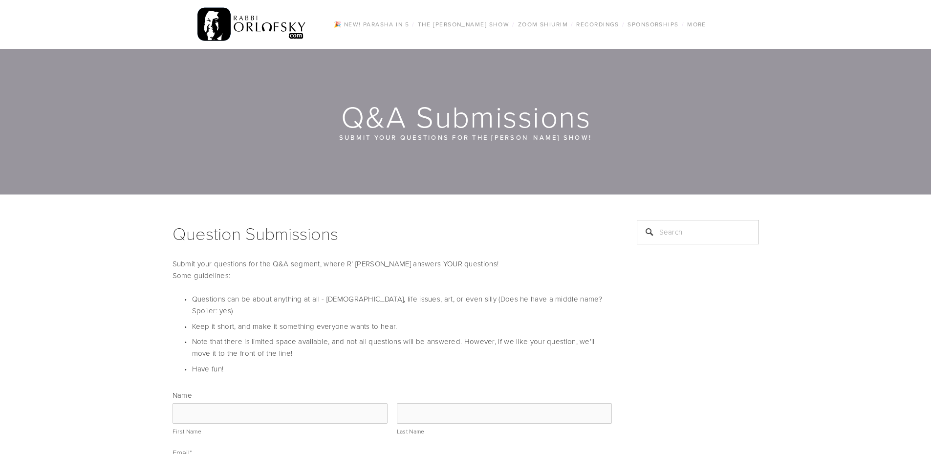  What do you see at coordinates (698, 232) in the screenshot?
I see `input: Search` at bounding box center [698, 232].